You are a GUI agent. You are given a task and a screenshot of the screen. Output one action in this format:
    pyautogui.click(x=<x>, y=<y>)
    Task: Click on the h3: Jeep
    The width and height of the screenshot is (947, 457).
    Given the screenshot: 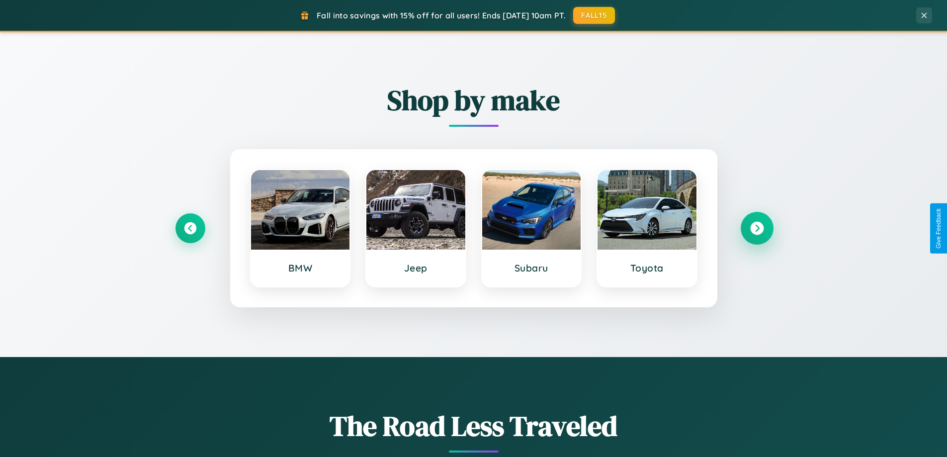 What is the action you would take?
    pyautogui.click(x=416, y=268)
    